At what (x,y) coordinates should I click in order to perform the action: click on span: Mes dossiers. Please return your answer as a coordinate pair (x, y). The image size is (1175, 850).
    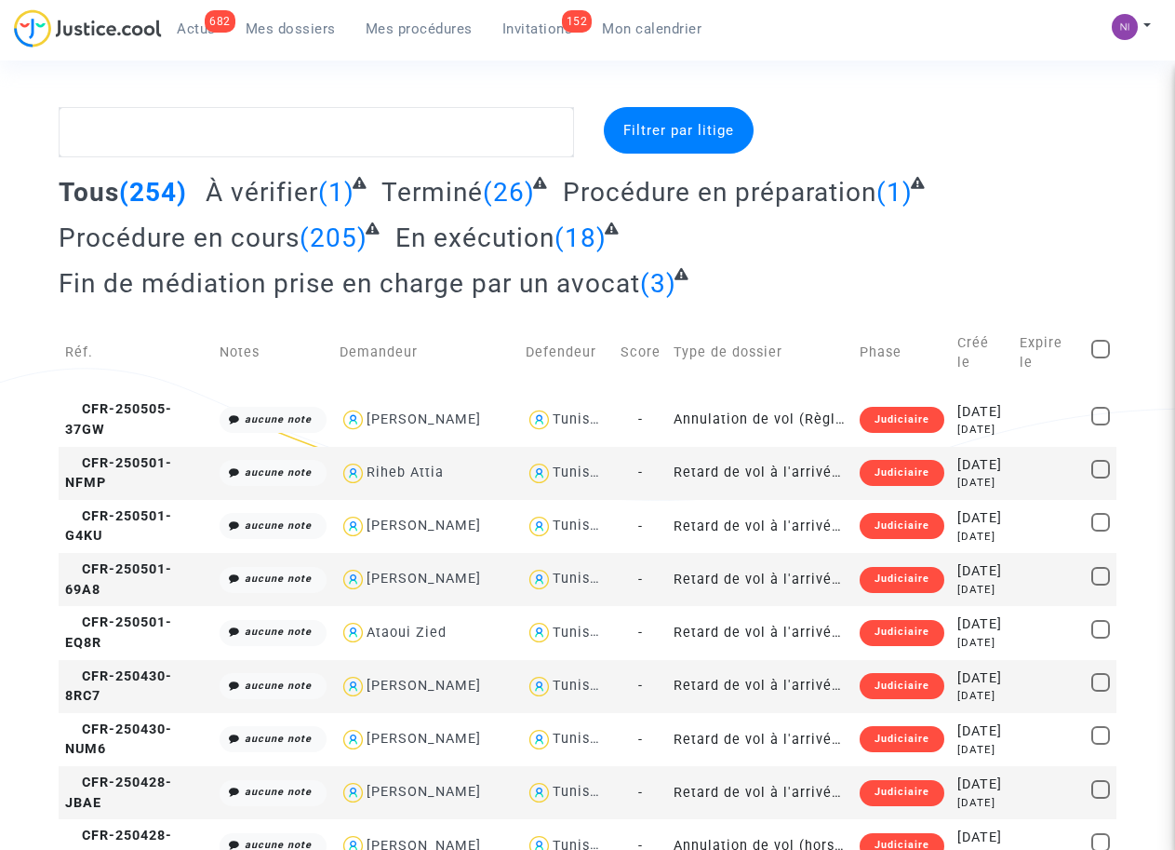
    Looking at the image, I should click on (290, 29).